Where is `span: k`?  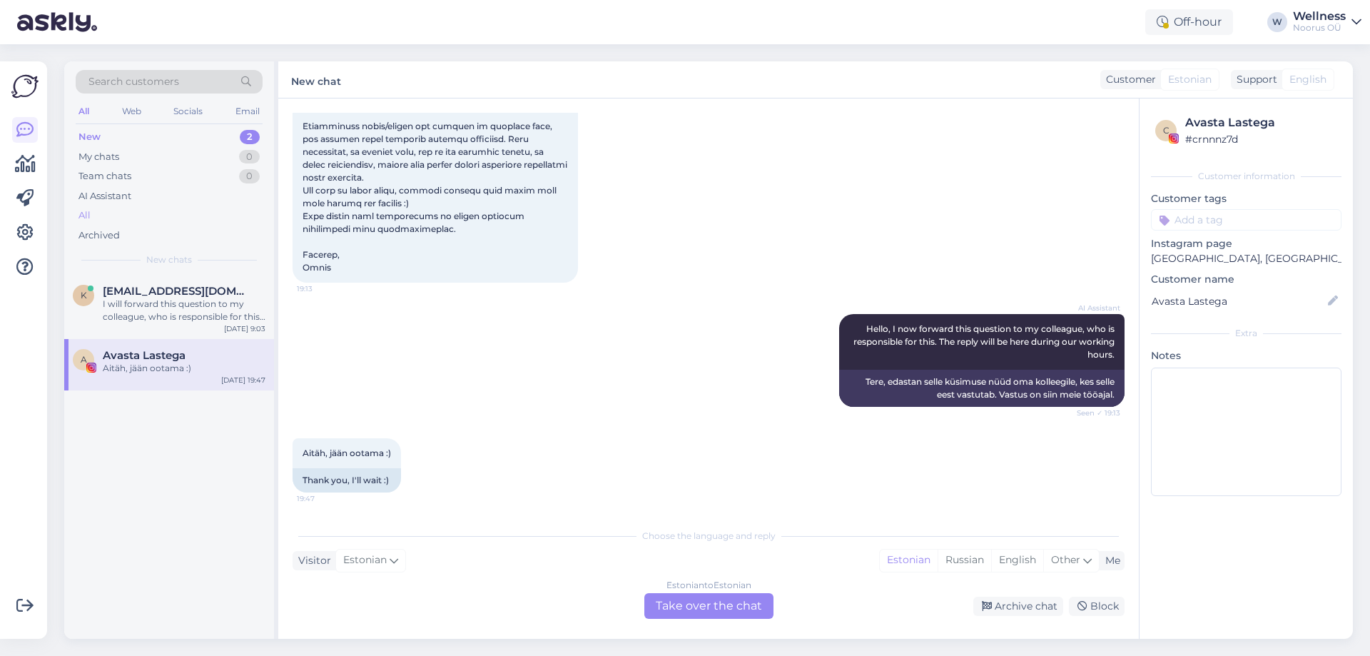 span: k is located at coordinates (83, 295).